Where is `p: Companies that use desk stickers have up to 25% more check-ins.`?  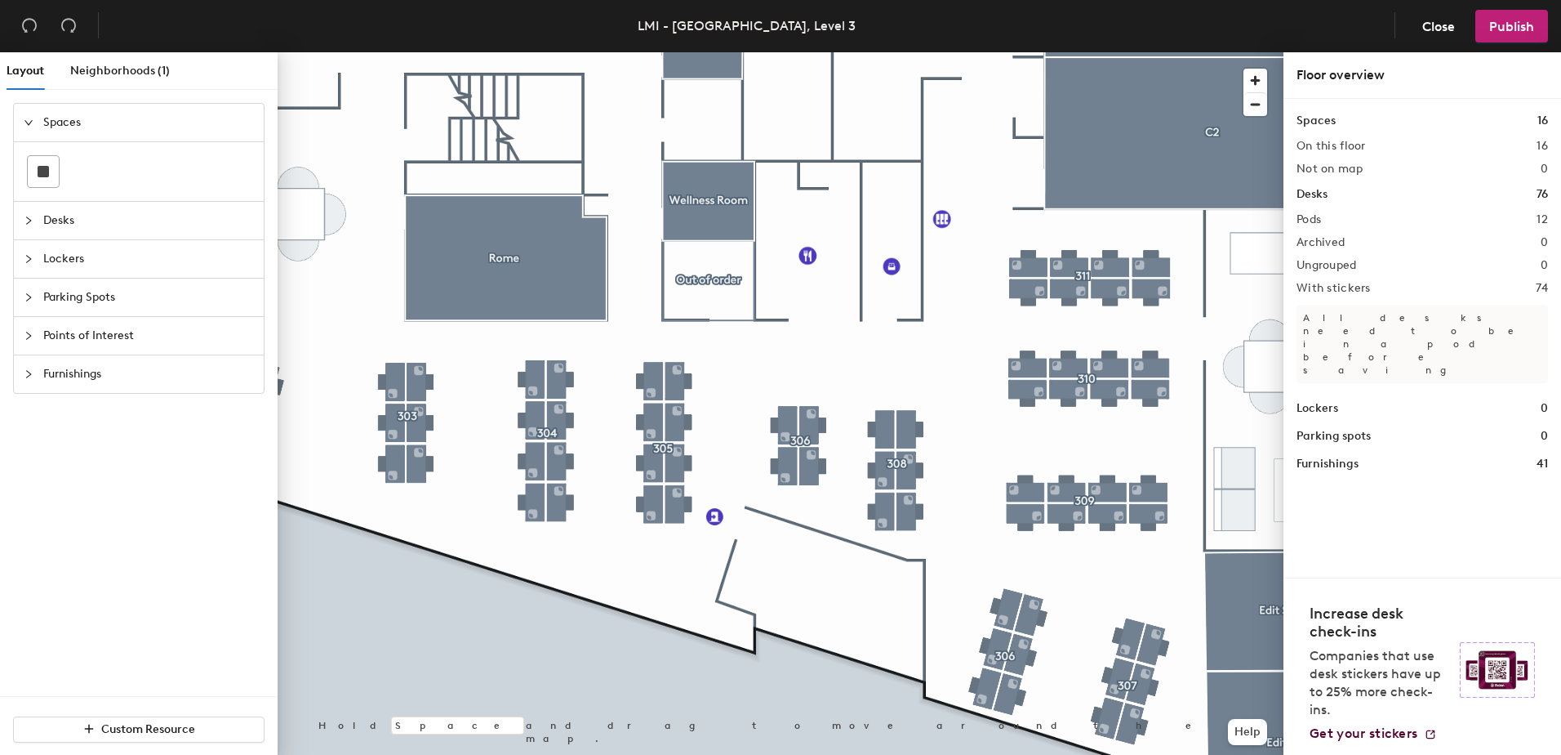
p: Companies that use desk stickers have up to 25% more check-ins. is located at coordinates (1380, 683).